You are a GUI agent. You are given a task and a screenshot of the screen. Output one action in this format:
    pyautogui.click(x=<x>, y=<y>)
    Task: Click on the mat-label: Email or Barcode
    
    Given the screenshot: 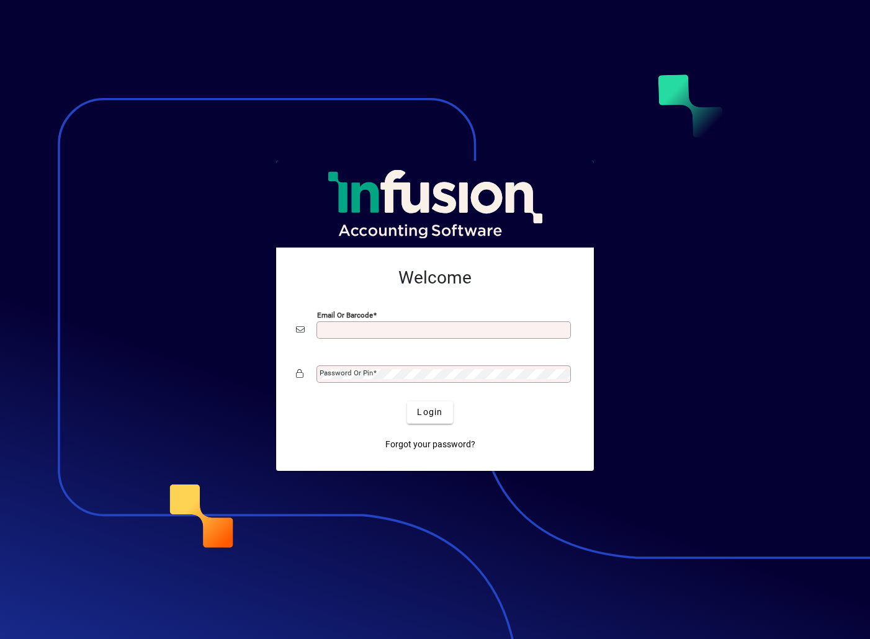 What is the action you would take?
    pyautogui.click(x=345, y=314)
    